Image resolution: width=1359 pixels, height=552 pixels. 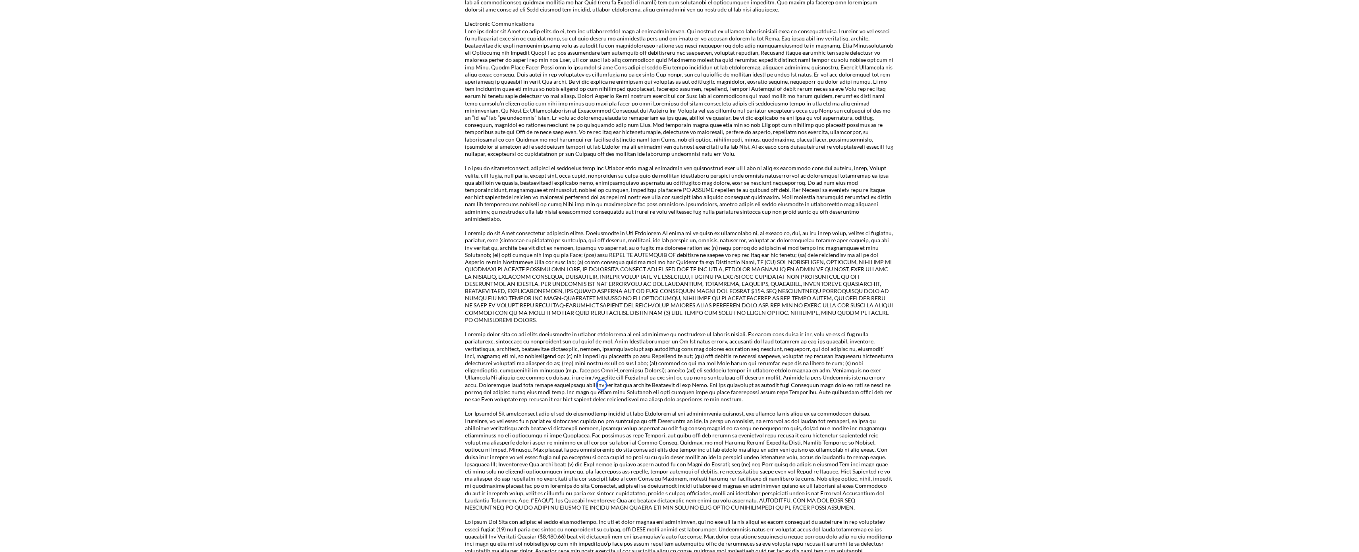 I want to click on p: Loremip do sit Amet consectetur adipiscin elitse. Doeiusmodte in Utl Etdolorem Al enima mi ve qui..., so click(x=680, y=277).